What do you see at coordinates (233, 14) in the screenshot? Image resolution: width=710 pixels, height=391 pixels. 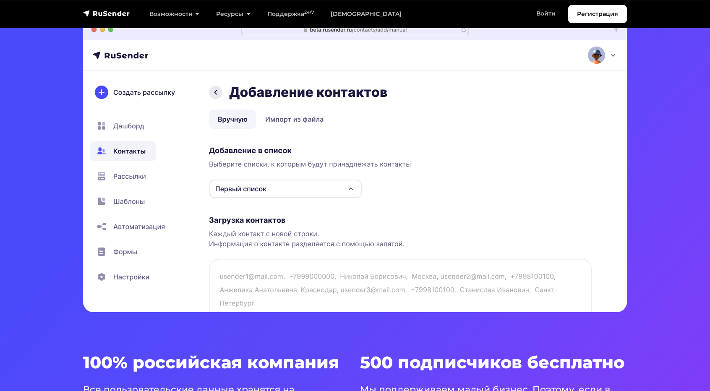 I see `a: Ресурсы` at bounding box center [233, 14].